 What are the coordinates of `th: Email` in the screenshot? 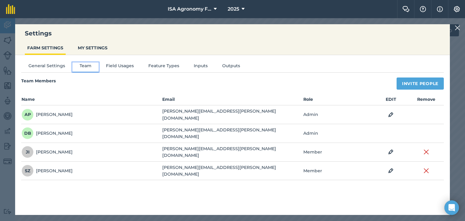 It's located at (232, 101).